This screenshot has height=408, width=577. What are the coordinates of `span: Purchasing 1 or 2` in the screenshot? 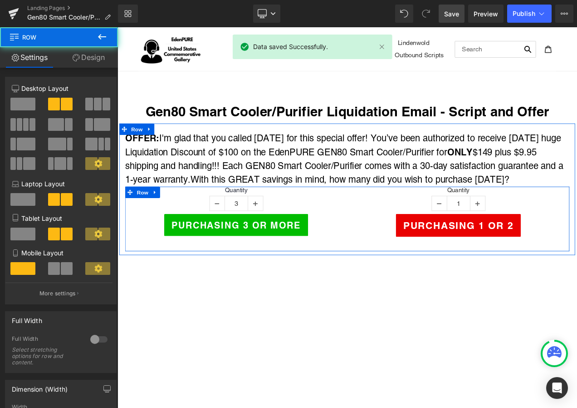 It's located at (407, 236).